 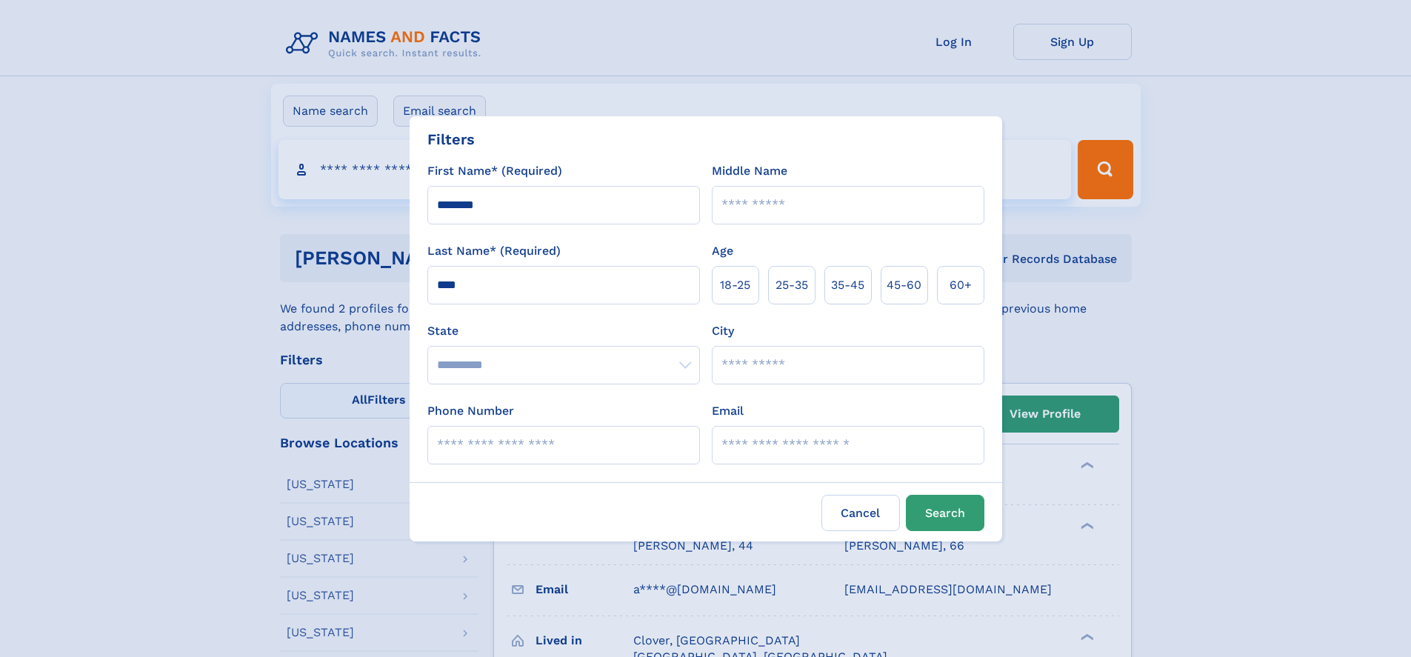 What do you see at coordinates (494, 251) in the screenshot?
I see `label: Last Name* (Required)` at bounding box center [494, 251].